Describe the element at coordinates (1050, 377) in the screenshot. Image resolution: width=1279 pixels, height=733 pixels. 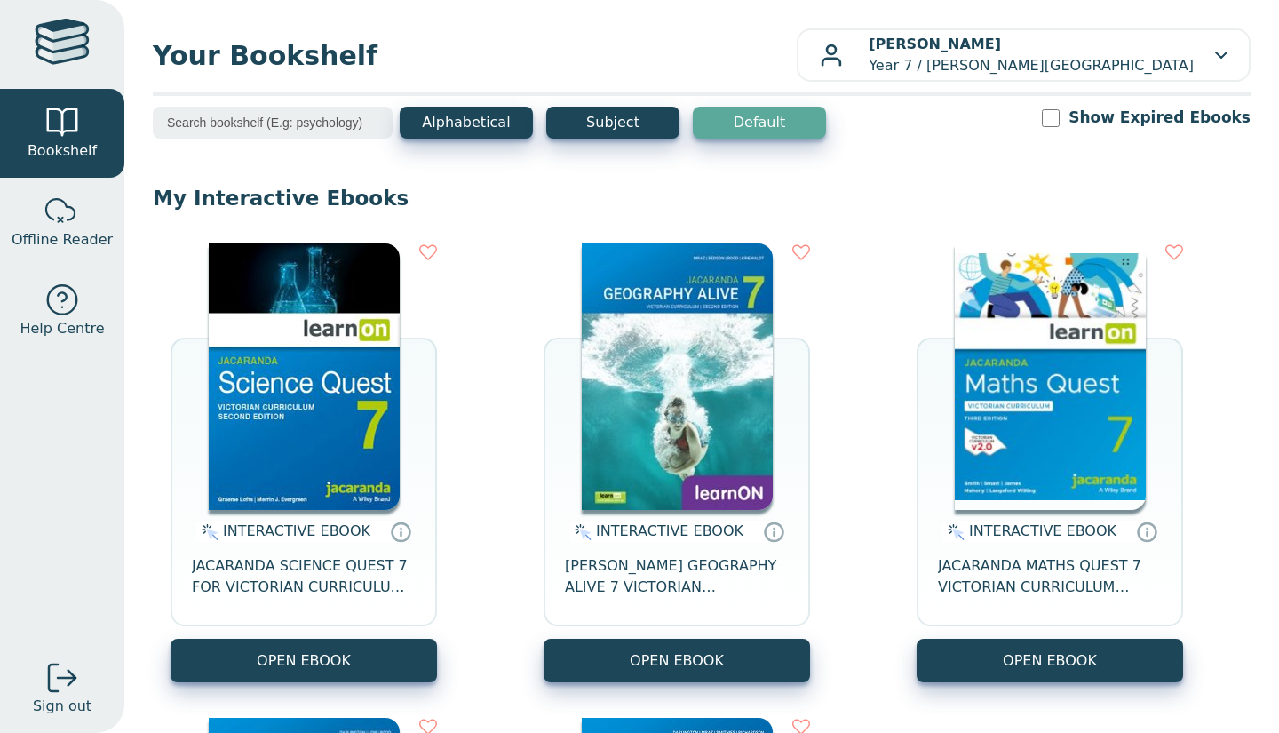
I see `img: b87b3e28-4171-4aeb-a345-7fa4fe4e6e25.jpg` at that location.